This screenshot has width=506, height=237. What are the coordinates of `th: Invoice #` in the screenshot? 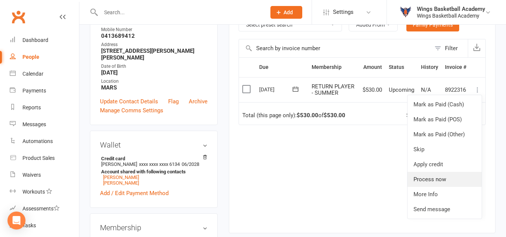 It's located at (455, 67).